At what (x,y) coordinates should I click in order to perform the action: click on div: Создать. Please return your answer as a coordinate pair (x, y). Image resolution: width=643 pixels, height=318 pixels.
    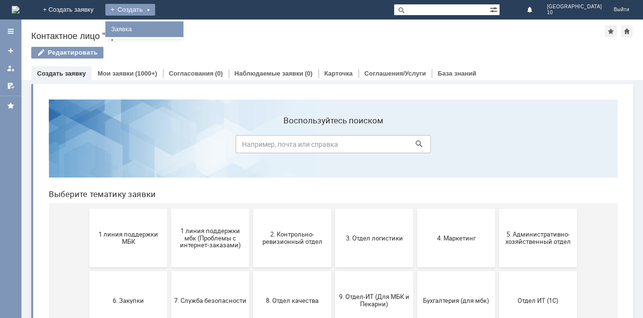
    Looking at the image, I should click on (130, 10).